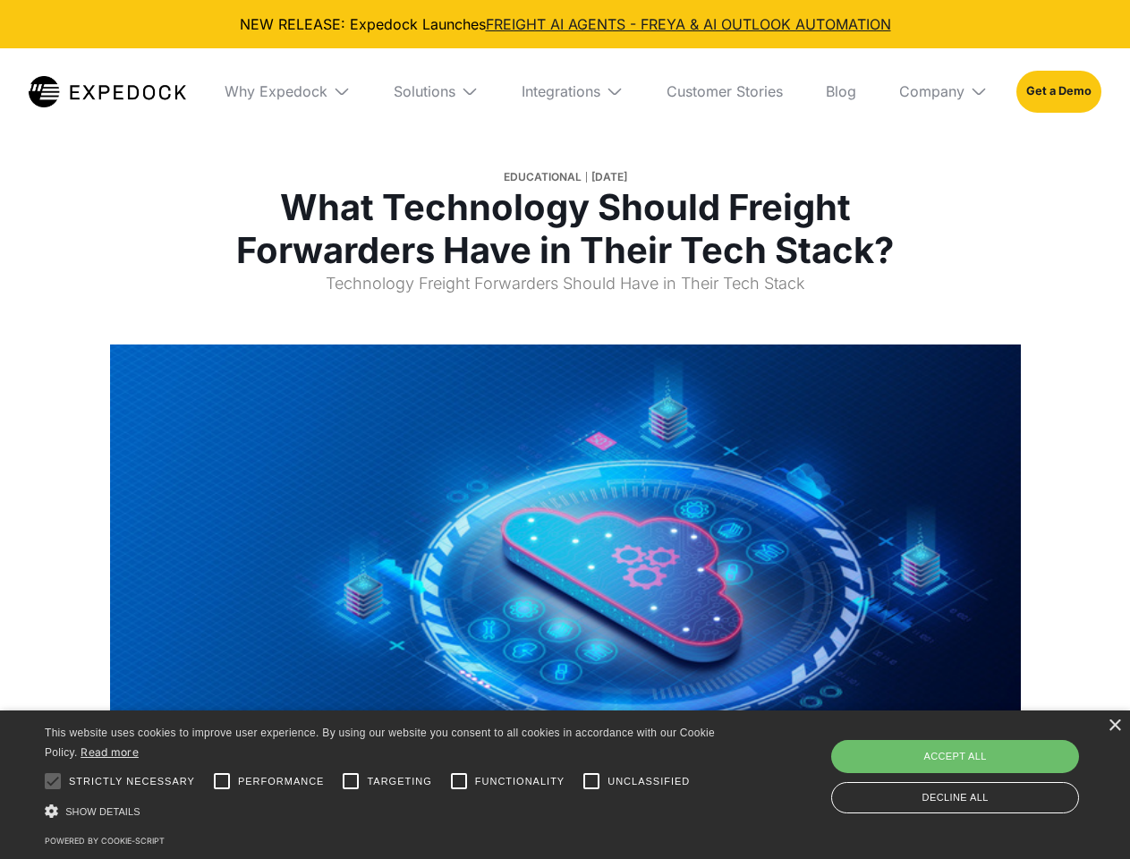 This screenshot has width=1130, height=859. I want to click on h1: What Technology Should Freight Forwarders Have in Their Tech Stack?, so click(565, 229).